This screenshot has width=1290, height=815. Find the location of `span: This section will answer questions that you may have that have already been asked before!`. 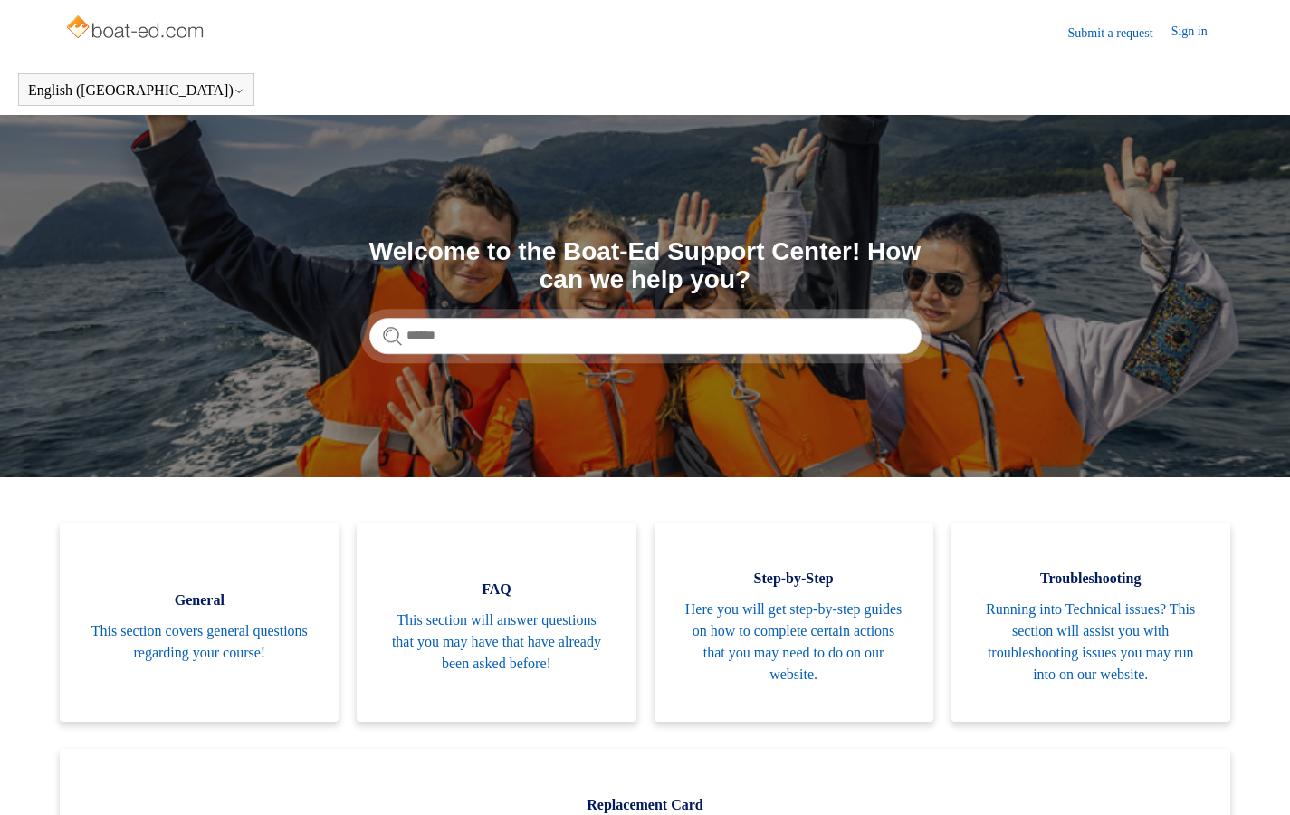

span: This section will answer questions that you may have that have already been asked before! is located at coordinates (496, 642).